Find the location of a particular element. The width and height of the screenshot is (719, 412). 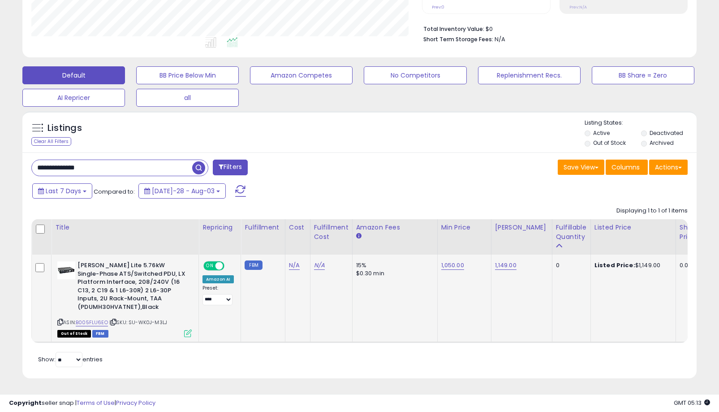

div: Listed Price is located at coordinates (633, 227).